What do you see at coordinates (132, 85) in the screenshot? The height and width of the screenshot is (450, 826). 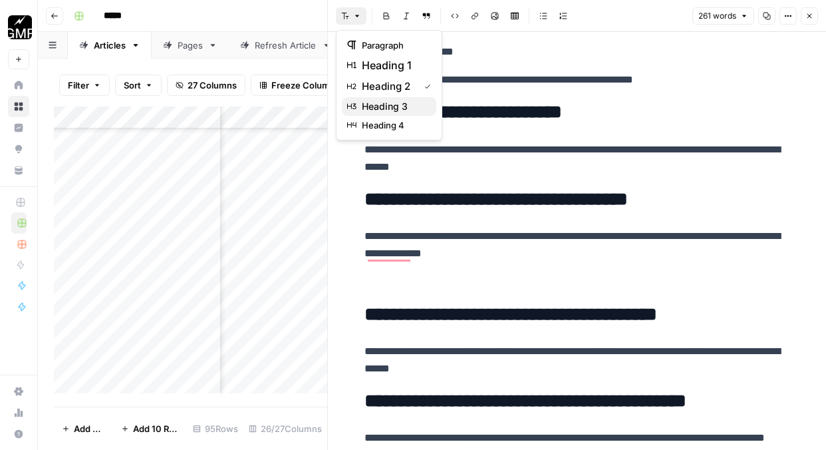 I see `span: Sort` at bounding box center [132, 85].